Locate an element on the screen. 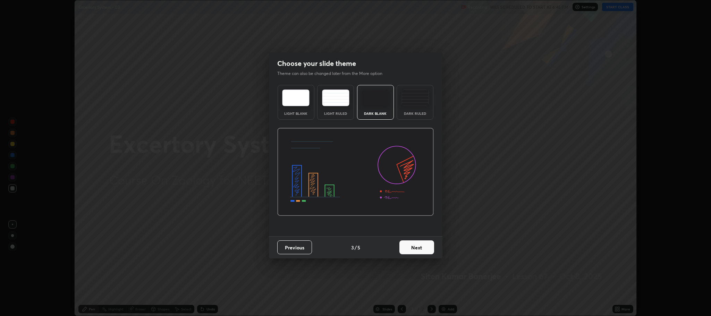 Image resolution: width=711 pixels, height=316 pixels. div: Light Blank is located at coordinates (296, 113).